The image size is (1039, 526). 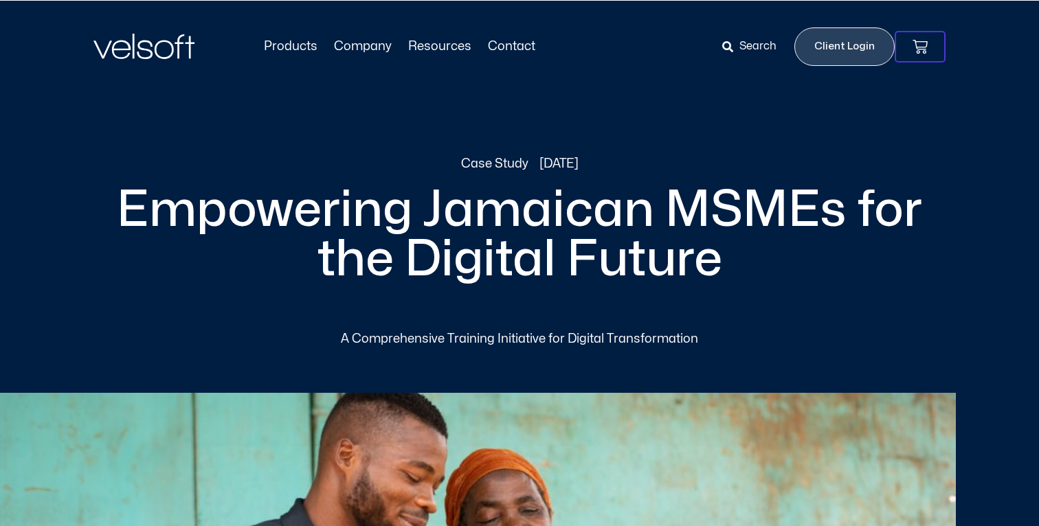 What do you see at coordinates (519, 235) in the screenshot?
I see `h2: Empowering Jamaican MSMEs for the Digital Future` at bounding box center [519, 235].